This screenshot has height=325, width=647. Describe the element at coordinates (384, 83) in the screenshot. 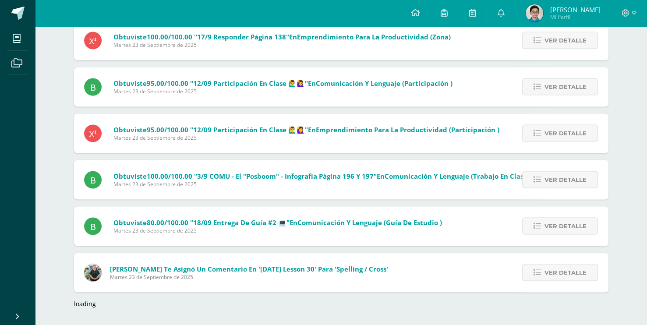

I see `span: Comunicación y Lenguaje (Participación )` at that location.